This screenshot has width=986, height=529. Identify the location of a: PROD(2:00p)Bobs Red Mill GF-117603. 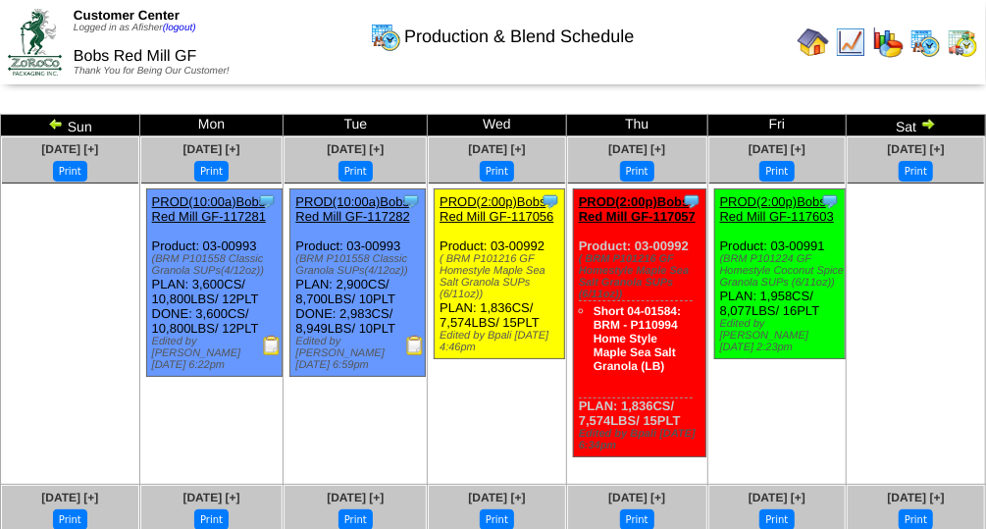
(777, 209).